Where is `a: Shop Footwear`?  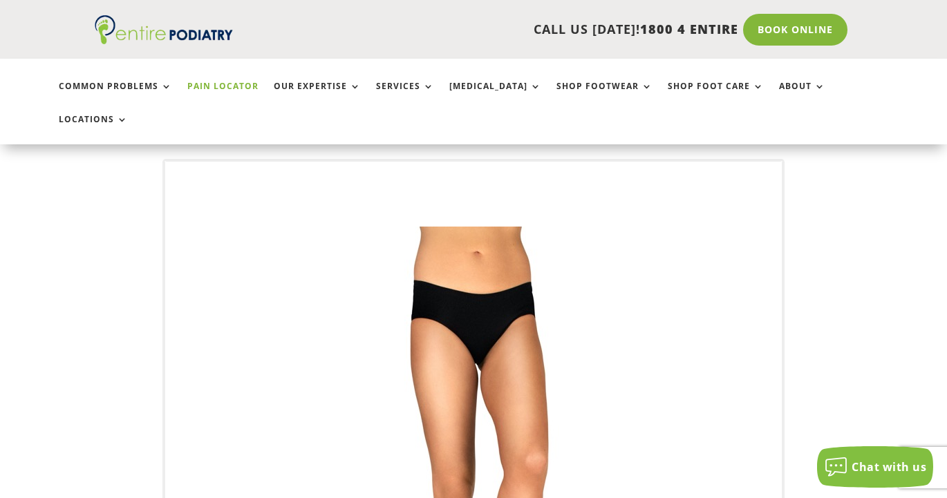 a: Shop Footwear is located at coordinates (604, 96).